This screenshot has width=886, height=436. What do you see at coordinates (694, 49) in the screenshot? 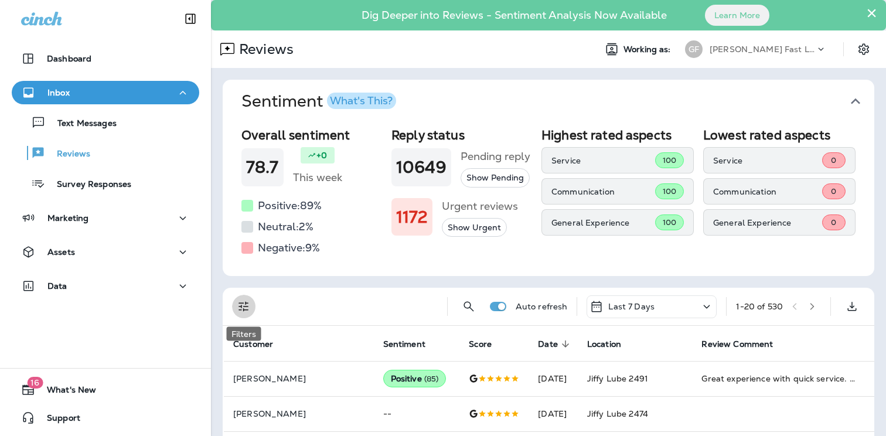
I see `div: GF` at bounding box center [694, 49].